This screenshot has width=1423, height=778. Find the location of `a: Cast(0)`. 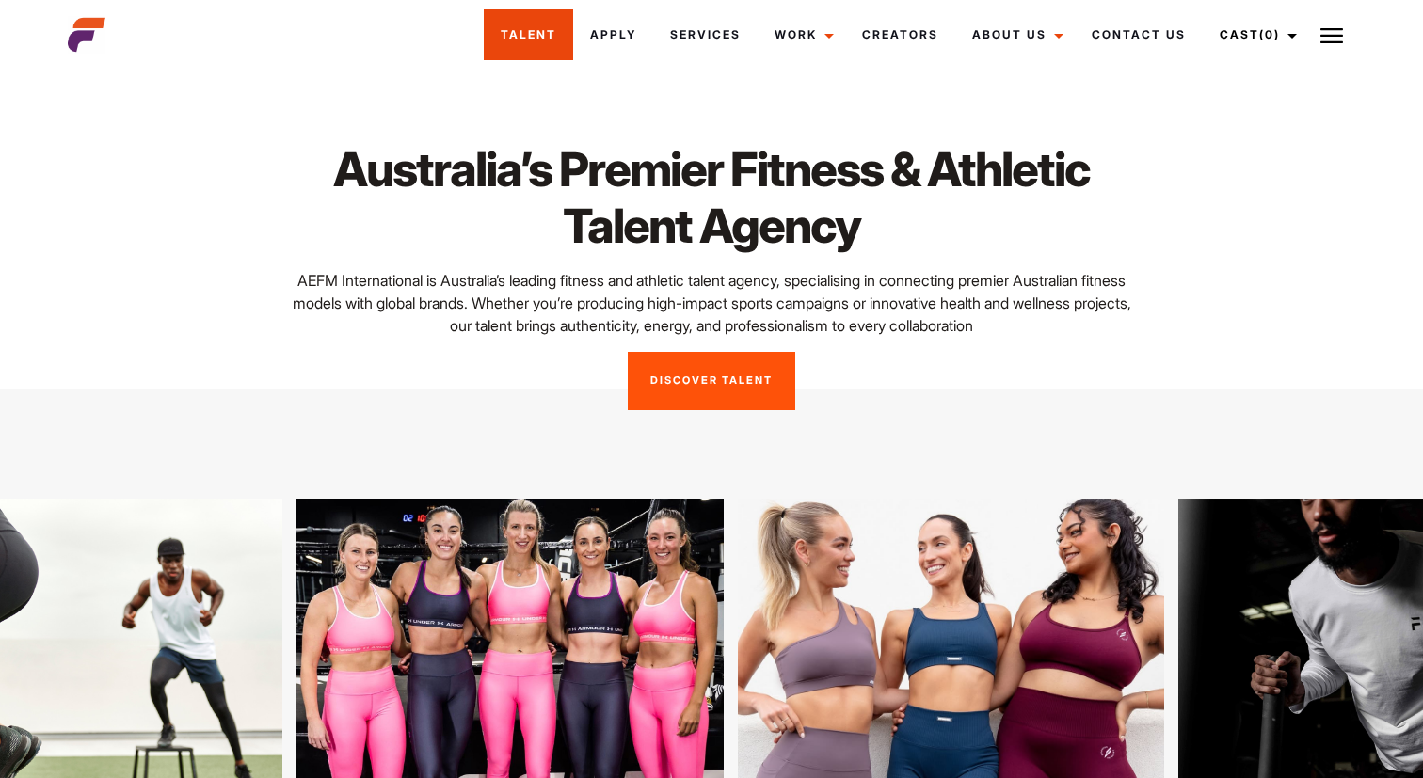

a: Cast(0) is located at coordinates (1256, 35).